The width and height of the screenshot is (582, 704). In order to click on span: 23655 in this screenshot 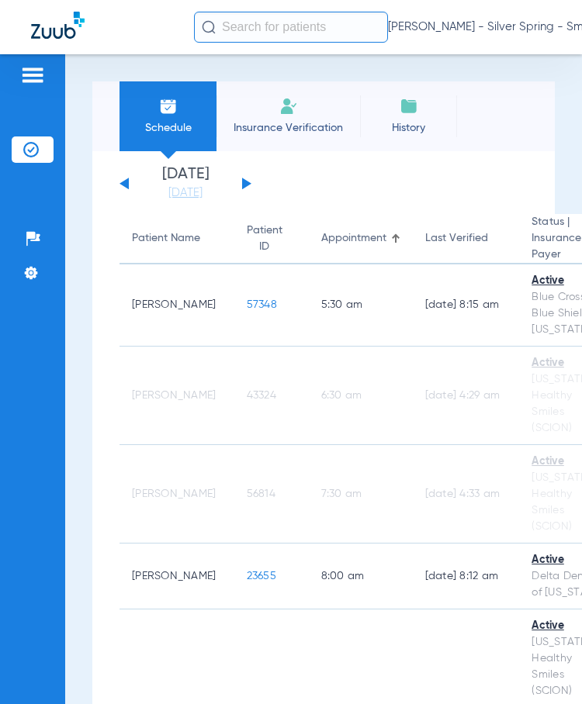, I will do `click(261, 576)`.